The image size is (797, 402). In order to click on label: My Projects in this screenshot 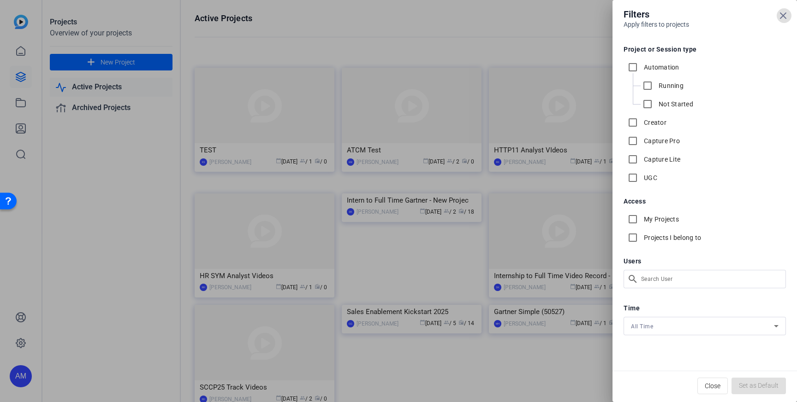, I will do `click(660, 219)`.